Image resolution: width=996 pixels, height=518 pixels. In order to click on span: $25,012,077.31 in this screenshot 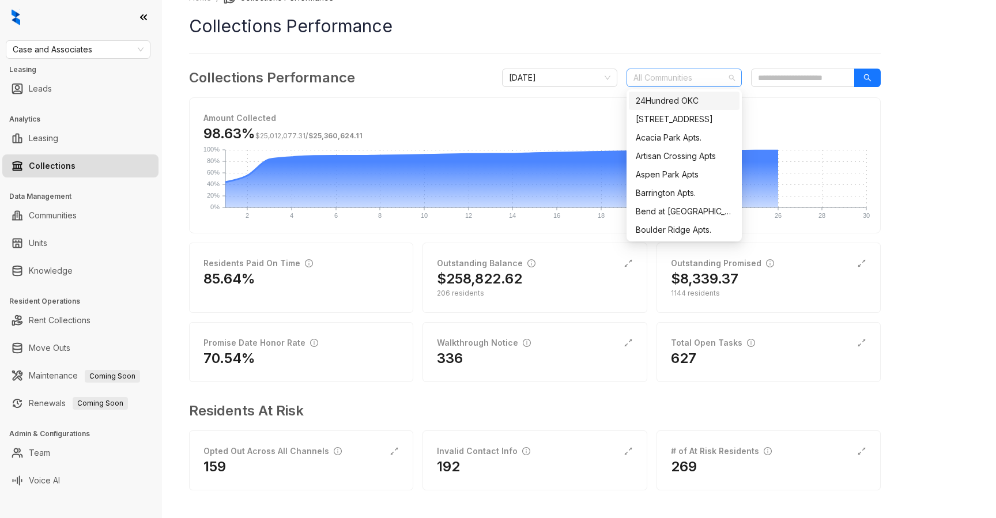, I will do `click(280, 135)`.